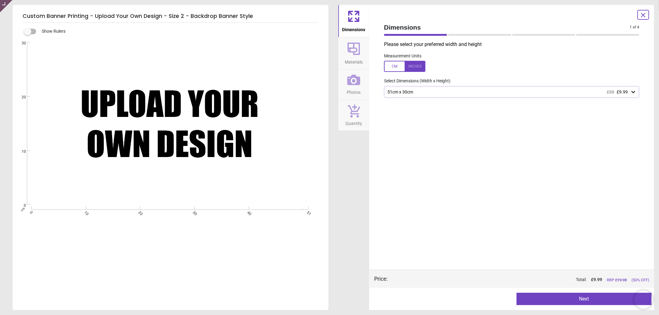 This screenshot has width=659, height=315. What do you see at coordinates (584, 299) in the screenshot?
I see `button: Next` at bounding box center [584, 299].